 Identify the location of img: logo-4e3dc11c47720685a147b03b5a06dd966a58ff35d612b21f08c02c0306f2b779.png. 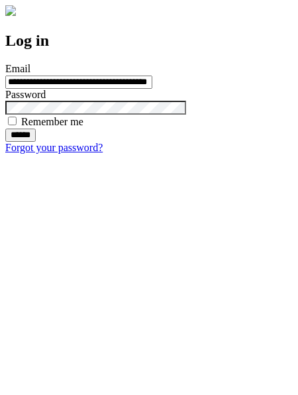
(11, 11).